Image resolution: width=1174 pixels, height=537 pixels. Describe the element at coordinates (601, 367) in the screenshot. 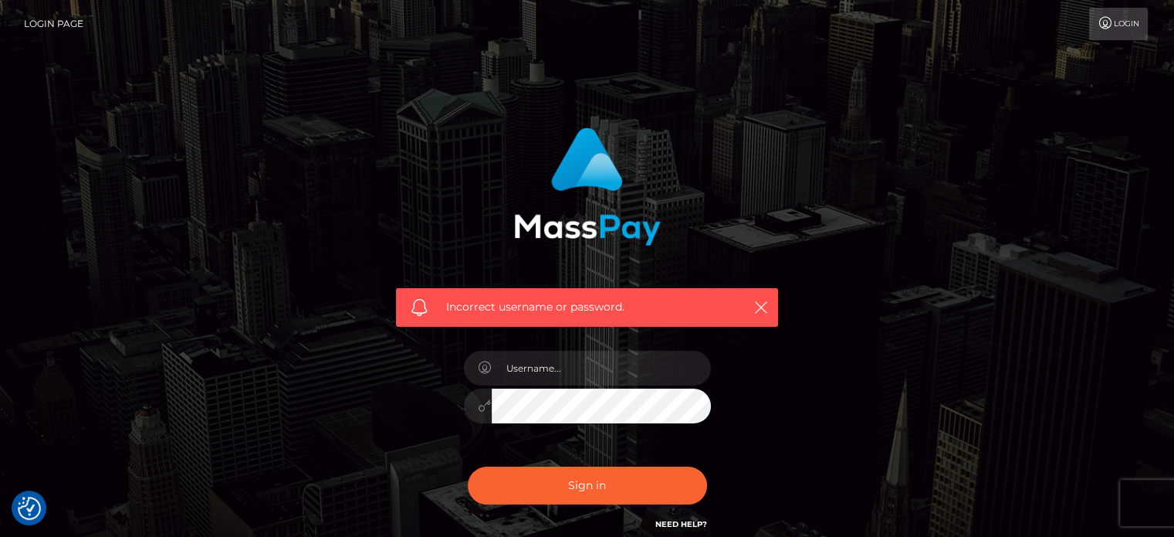

I see `input: Username...` at that location.